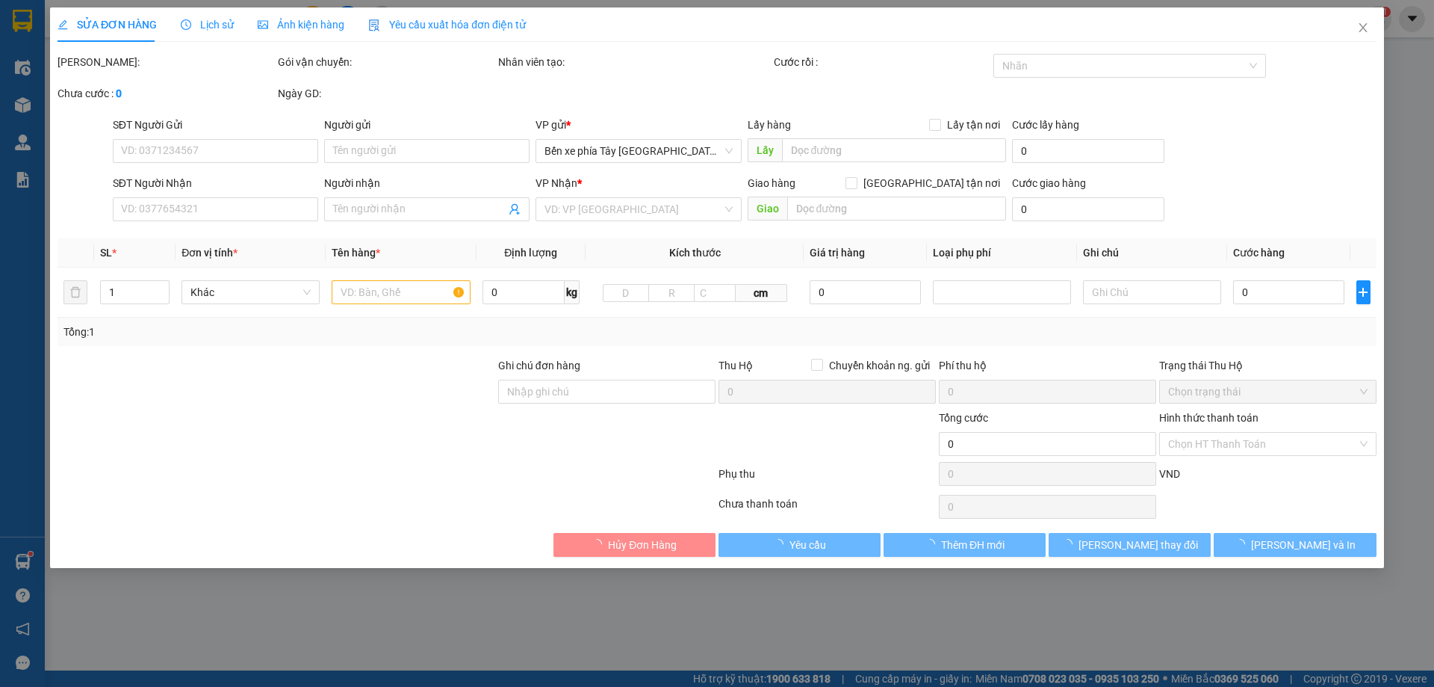  What do you see at coordinates (301, 25) in the screenshot?
I see `span: Ảnh kiện hàng` at bounding box center [301, 25].